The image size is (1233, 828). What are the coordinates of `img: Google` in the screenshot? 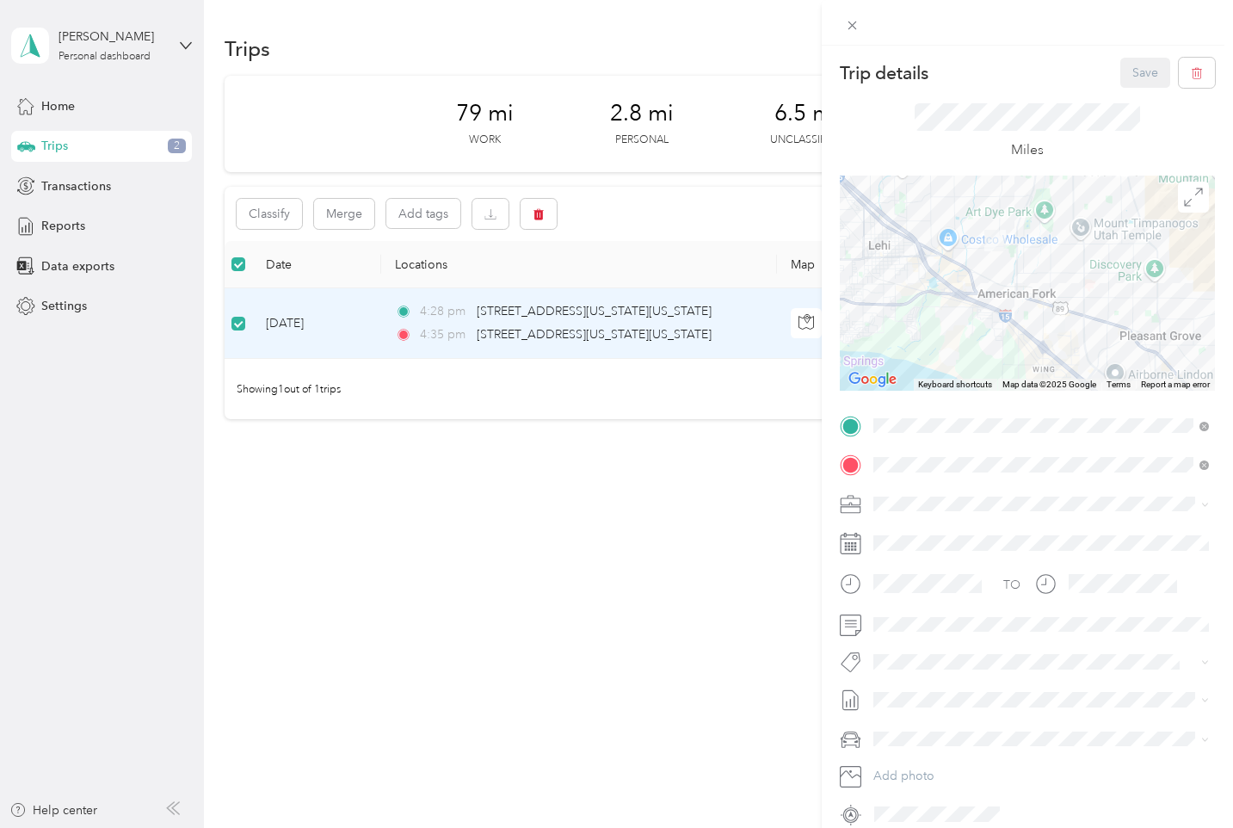 It's located at (872, 379).